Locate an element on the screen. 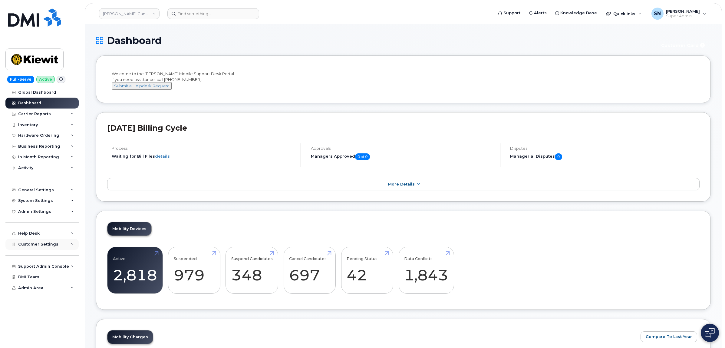  a: Suspended 979 is located at coordinates (194, 270).